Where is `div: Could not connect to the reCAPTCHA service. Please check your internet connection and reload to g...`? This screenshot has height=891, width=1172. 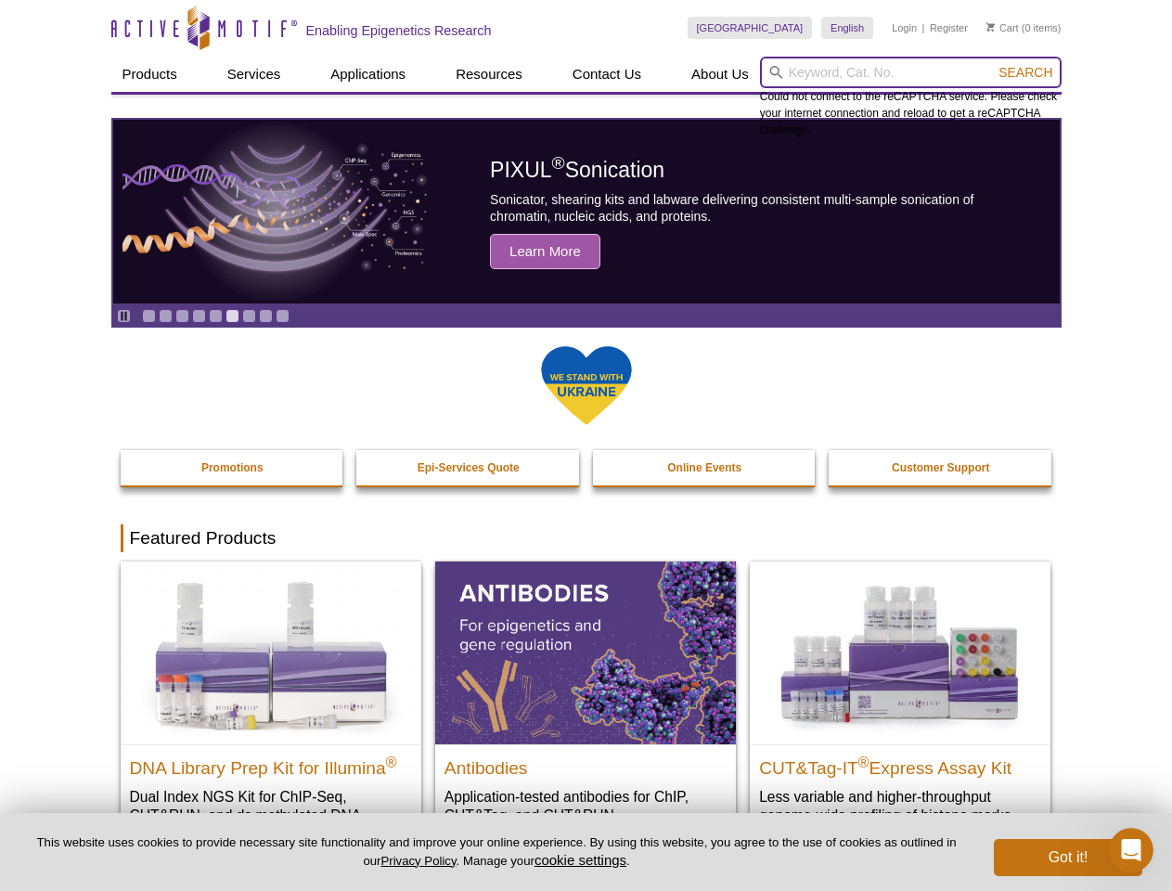
div: Could not connect to the reCAPTCHA service. Please check your internet connection and reload to g... is located at coordinates (910, 97).